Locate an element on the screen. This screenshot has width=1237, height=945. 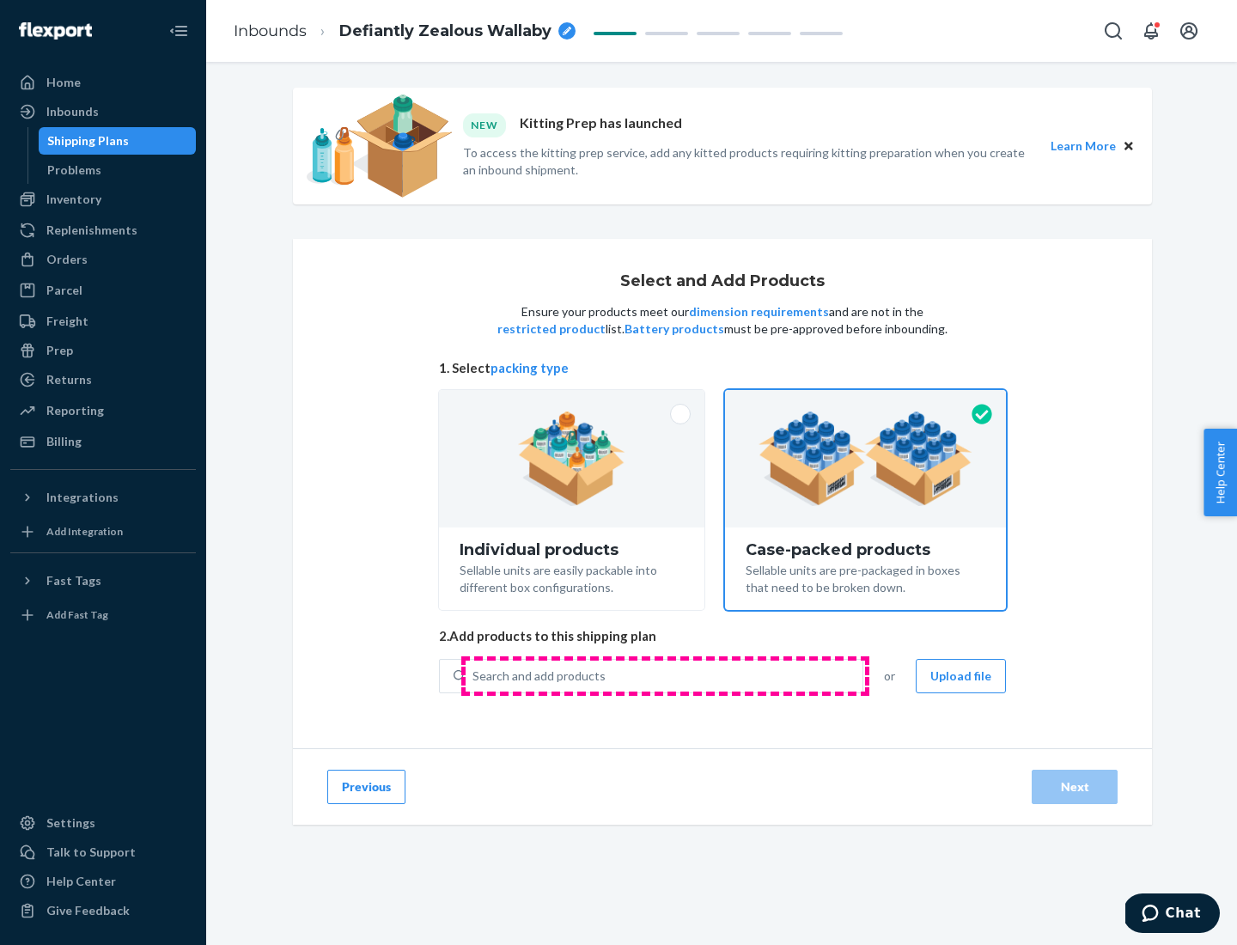
img: Flexport logo is located at coordinates (55, 31).